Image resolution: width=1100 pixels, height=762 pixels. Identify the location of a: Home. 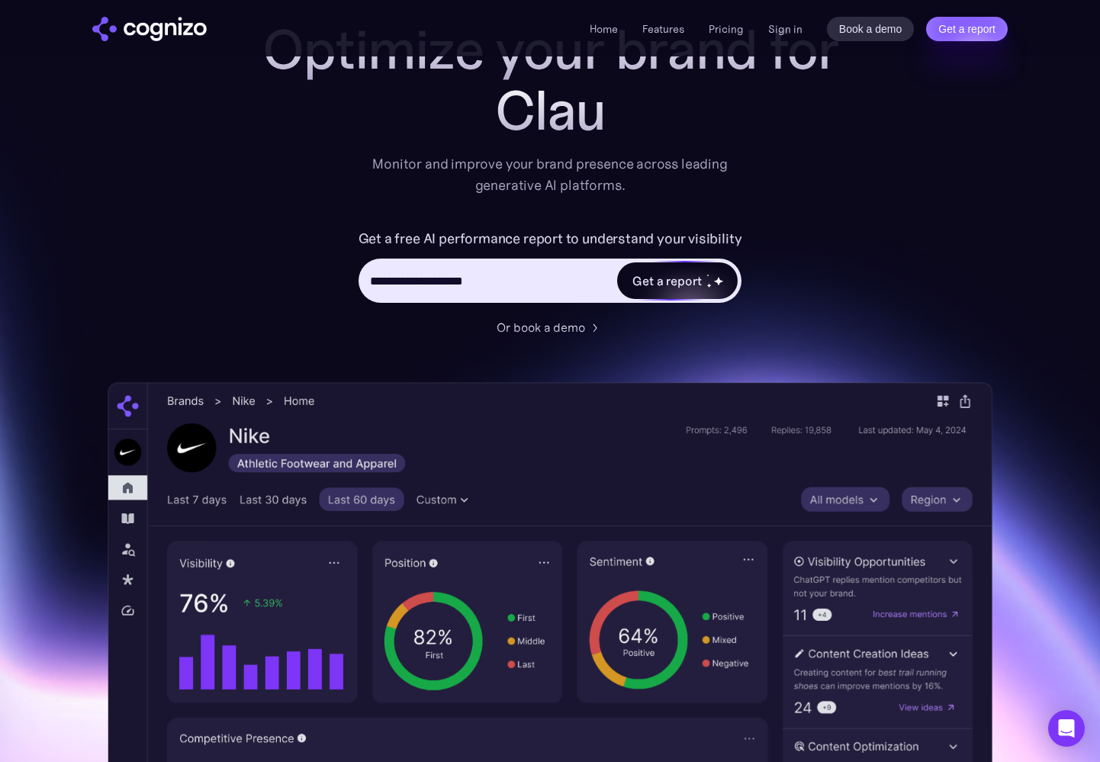
(603, 29).